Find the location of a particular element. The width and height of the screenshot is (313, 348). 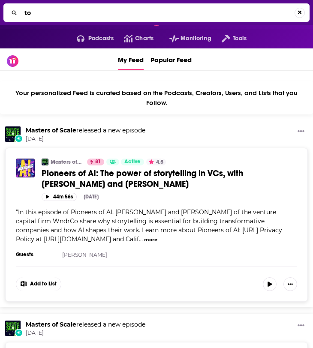

span: Charts is located at coordinates (144, 39).